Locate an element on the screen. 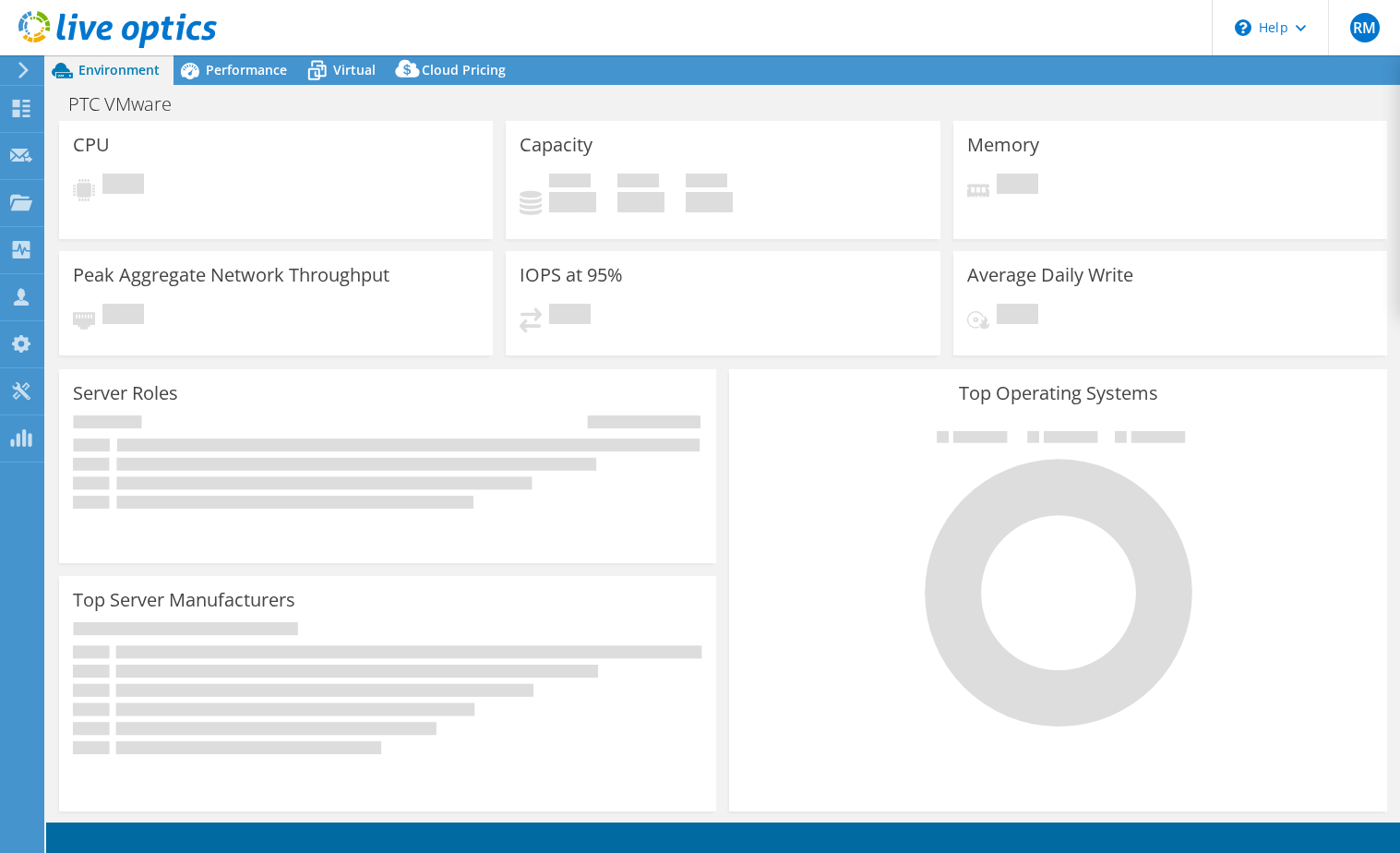 Image resolution: width=1400 pixels, height=853 pixels. span: Used is located at coordinates (569, 183).